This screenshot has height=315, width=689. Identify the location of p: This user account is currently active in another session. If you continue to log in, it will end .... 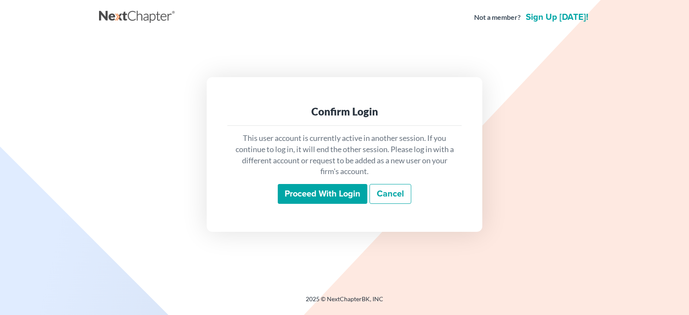
(345, 155).